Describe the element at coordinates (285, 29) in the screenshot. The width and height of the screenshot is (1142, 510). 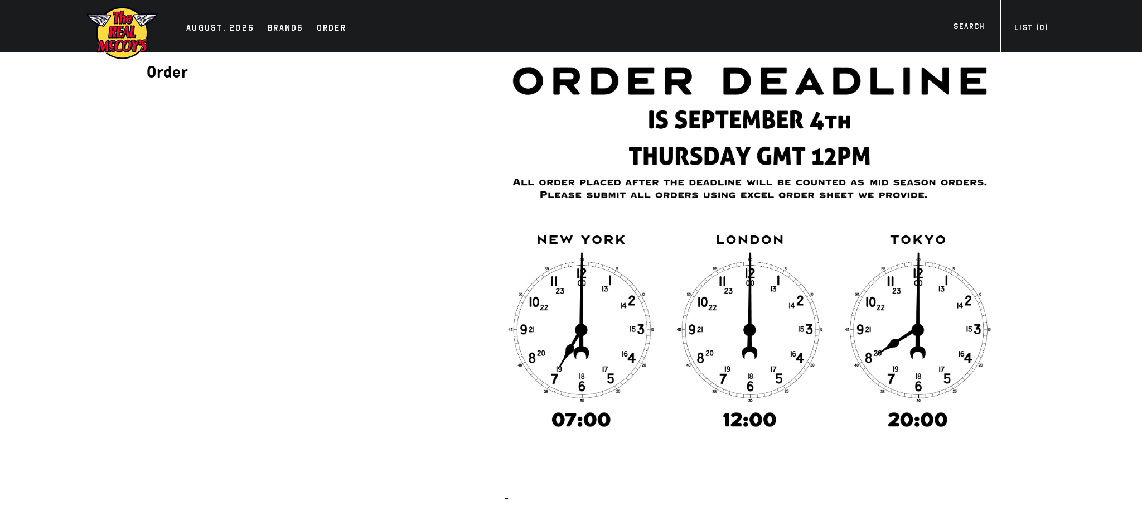
I see `div: Brands` at that location.